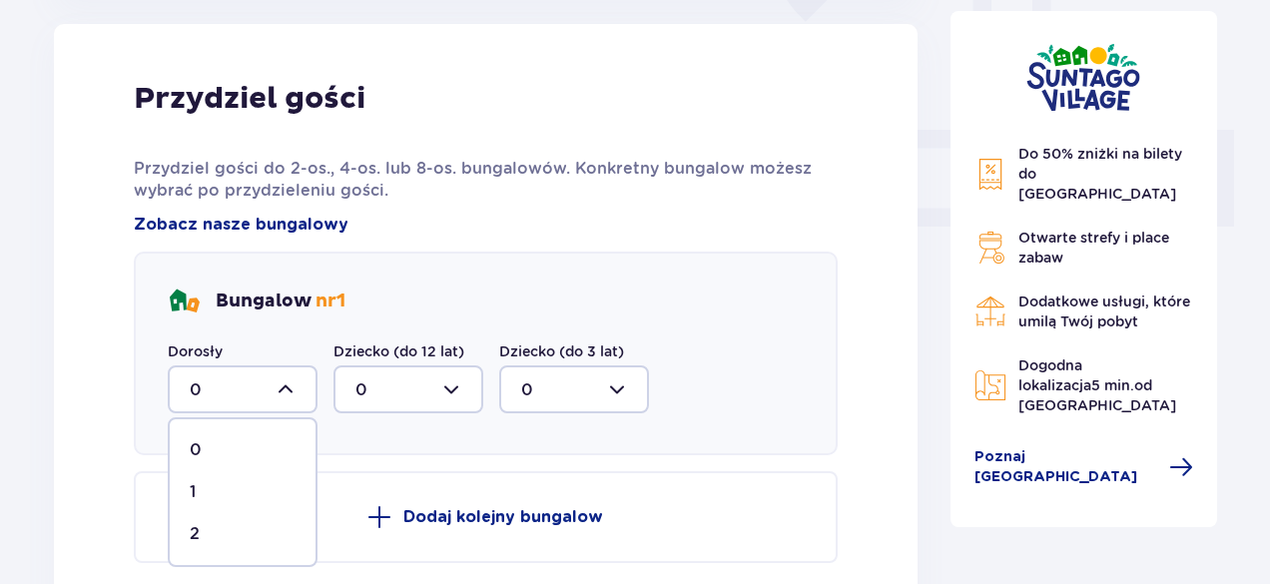 Image resolution: width=1270 pixels, height=584 pixels. Describe the element at coordinates (331, 301) in the screenshot. I see `span: nr 1` at that location.